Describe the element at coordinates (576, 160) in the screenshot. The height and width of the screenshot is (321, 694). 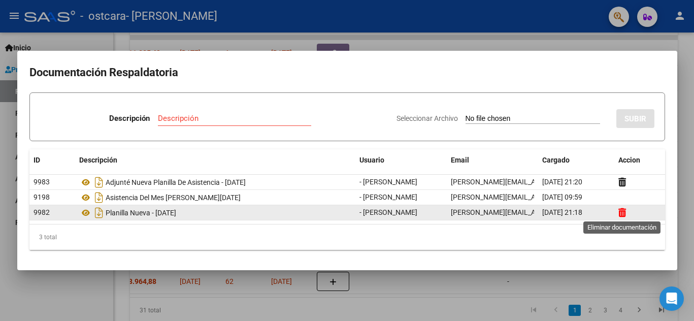
I see `datatable-header-cell: Cargado` at that location.